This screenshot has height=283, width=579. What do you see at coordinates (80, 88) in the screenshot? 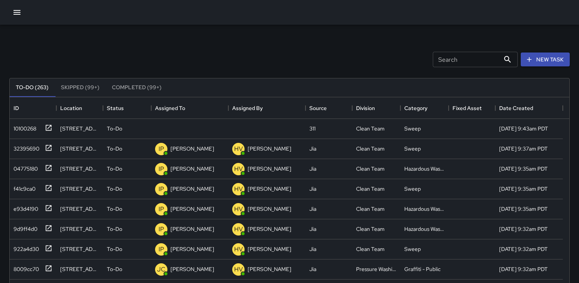
I see `button: Skipped (99+)` at bounding box center [80, 88].